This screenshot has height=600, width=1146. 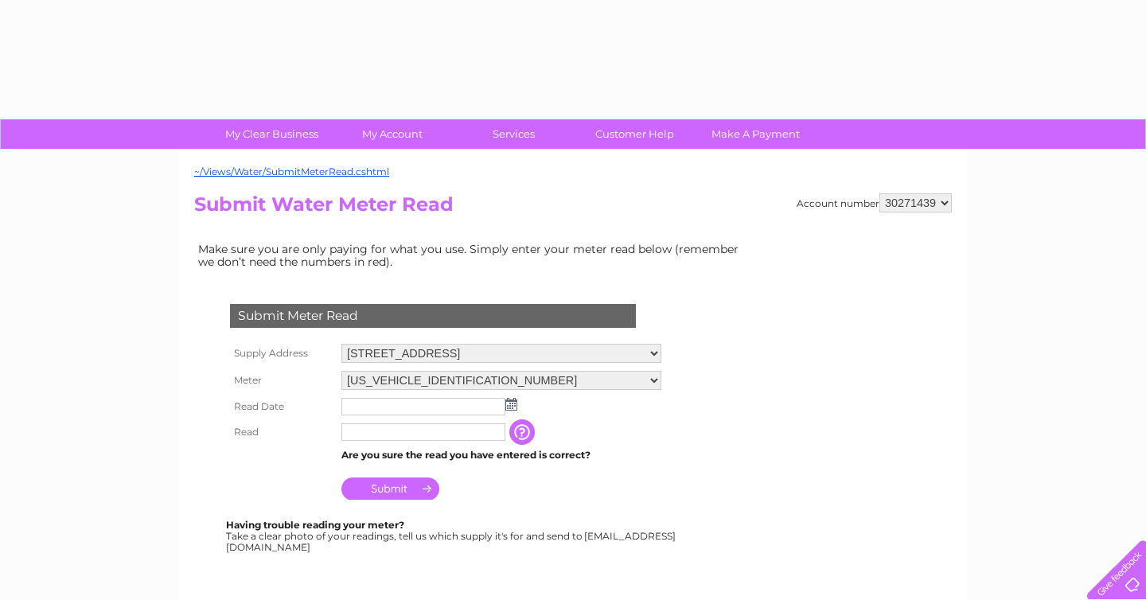 What do you see at coordinates (523, 432) in the screenshot?
I see `input: Information` at bounding box center [523, 432].